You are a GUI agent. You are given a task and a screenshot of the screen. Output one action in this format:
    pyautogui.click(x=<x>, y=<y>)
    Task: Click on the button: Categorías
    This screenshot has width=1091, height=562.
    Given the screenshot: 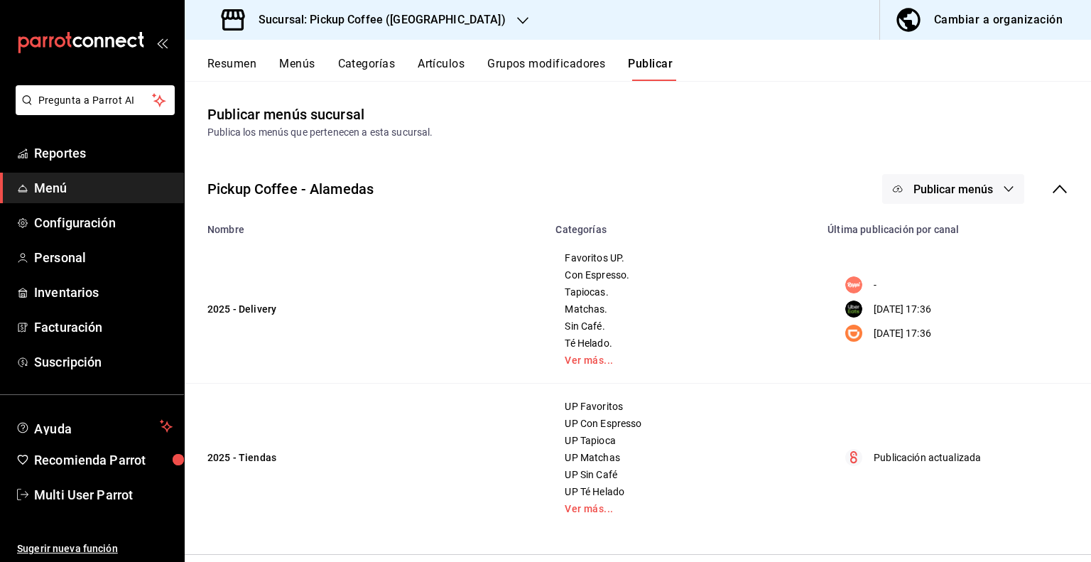 What is the action you would take?
    pyautogui.click(x=367, y=69)
    